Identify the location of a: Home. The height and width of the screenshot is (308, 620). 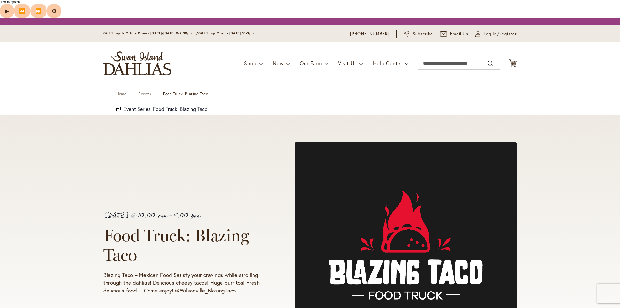
(121, 94).